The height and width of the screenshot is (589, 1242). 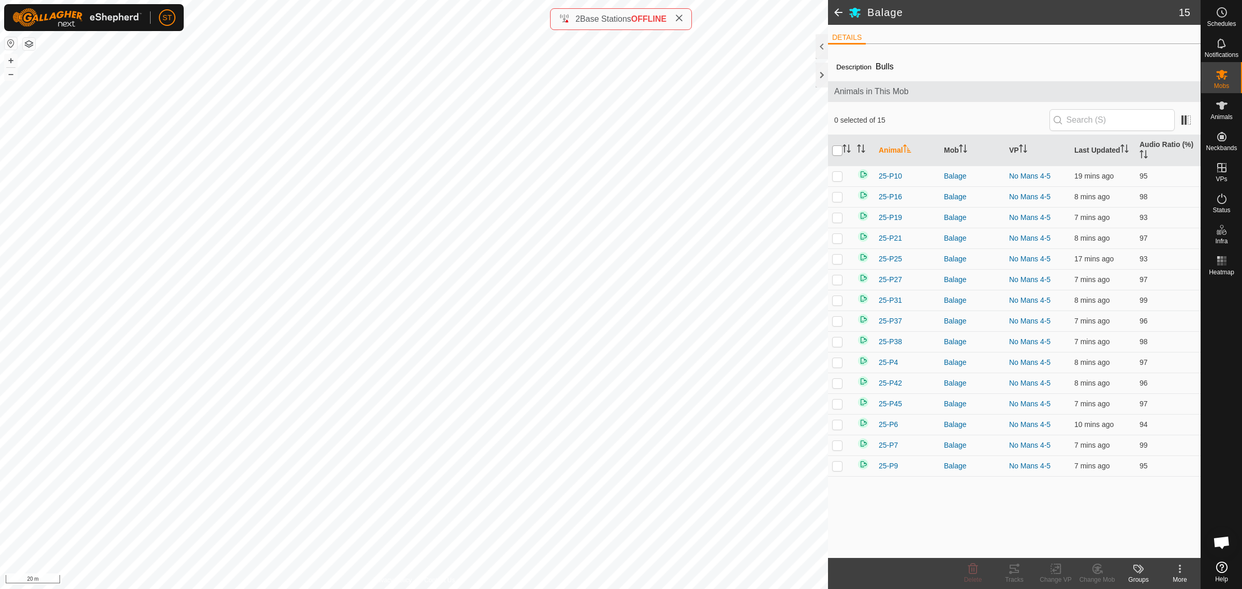 What do you see at coordinates (890, 341) in the screenshot?
I see `span: 25-P38` at bounding box center [890, 341].